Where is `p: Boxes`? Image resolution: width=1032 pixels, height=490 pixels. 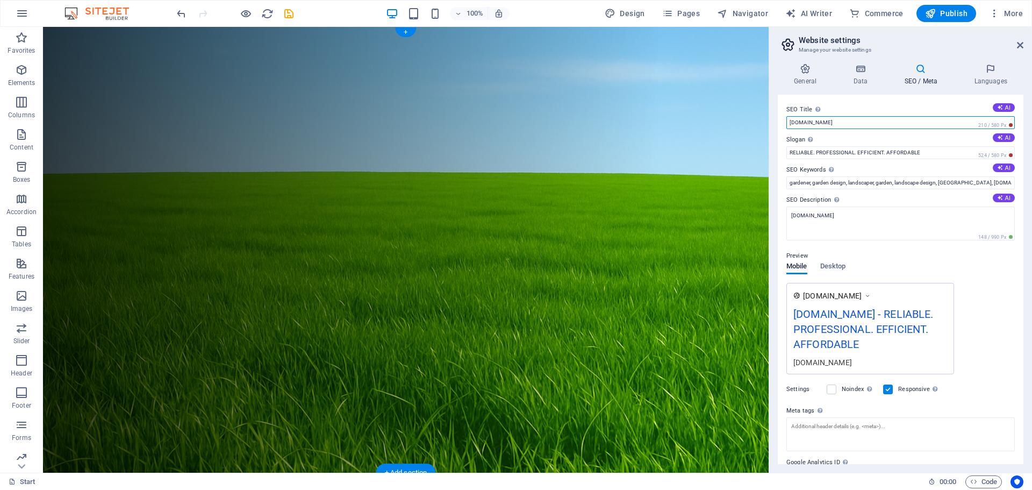 p: Boxes is located at coordinates (22, 180).